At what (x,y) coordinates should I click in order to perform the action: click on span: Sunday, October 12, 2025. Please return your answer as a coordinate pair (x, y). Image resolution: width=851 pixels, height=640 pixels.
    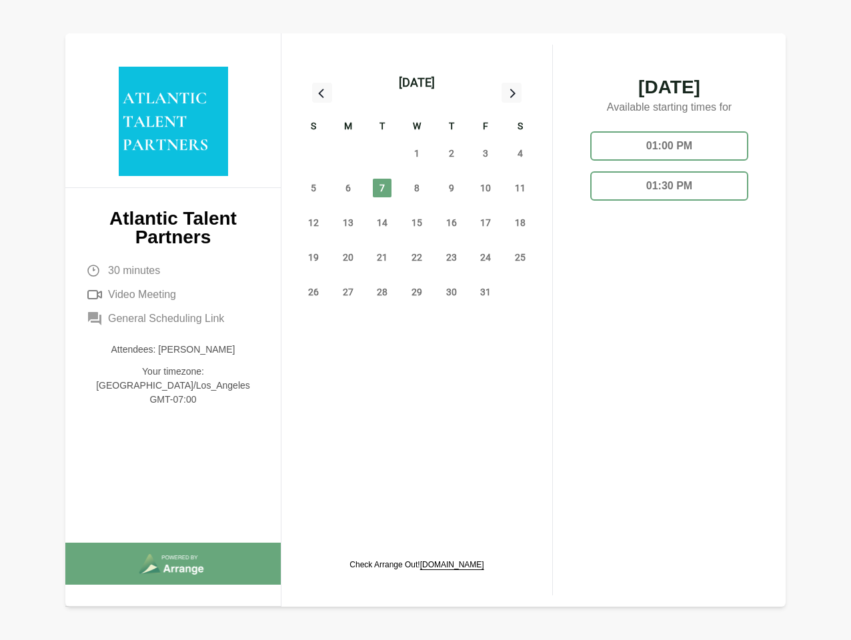
    Looking at the image, I should click on (314, 223).